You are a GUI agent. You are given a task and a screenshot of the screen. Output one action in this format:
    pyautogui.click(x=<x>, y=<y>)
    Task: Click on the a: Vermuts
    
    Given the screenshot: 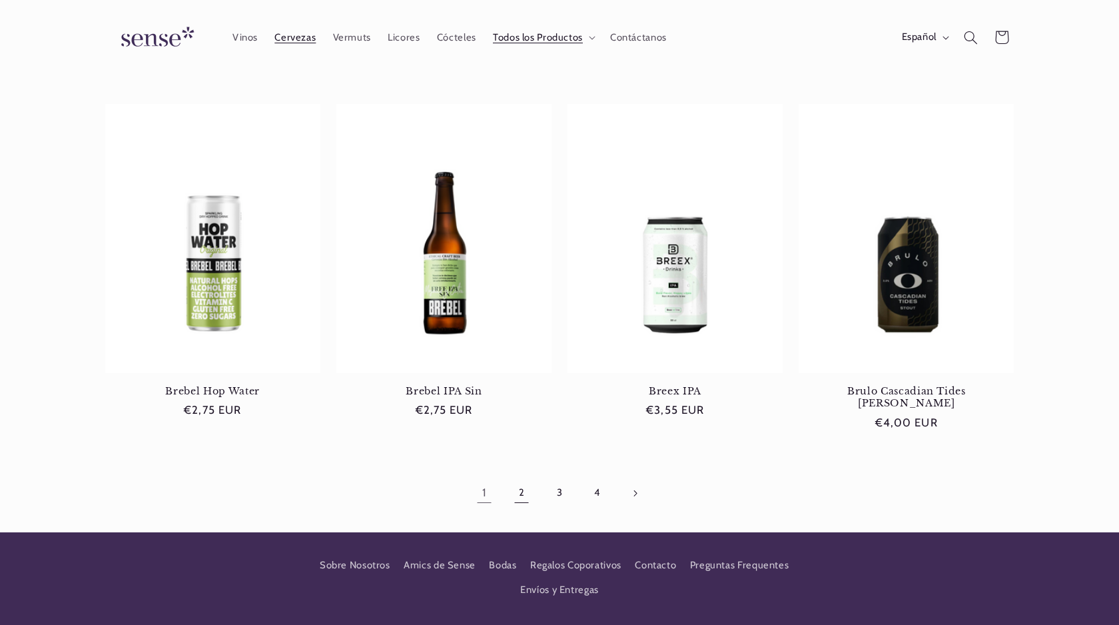 What is the action you would take?
    pyautogui.click(x=352, y=37)
    